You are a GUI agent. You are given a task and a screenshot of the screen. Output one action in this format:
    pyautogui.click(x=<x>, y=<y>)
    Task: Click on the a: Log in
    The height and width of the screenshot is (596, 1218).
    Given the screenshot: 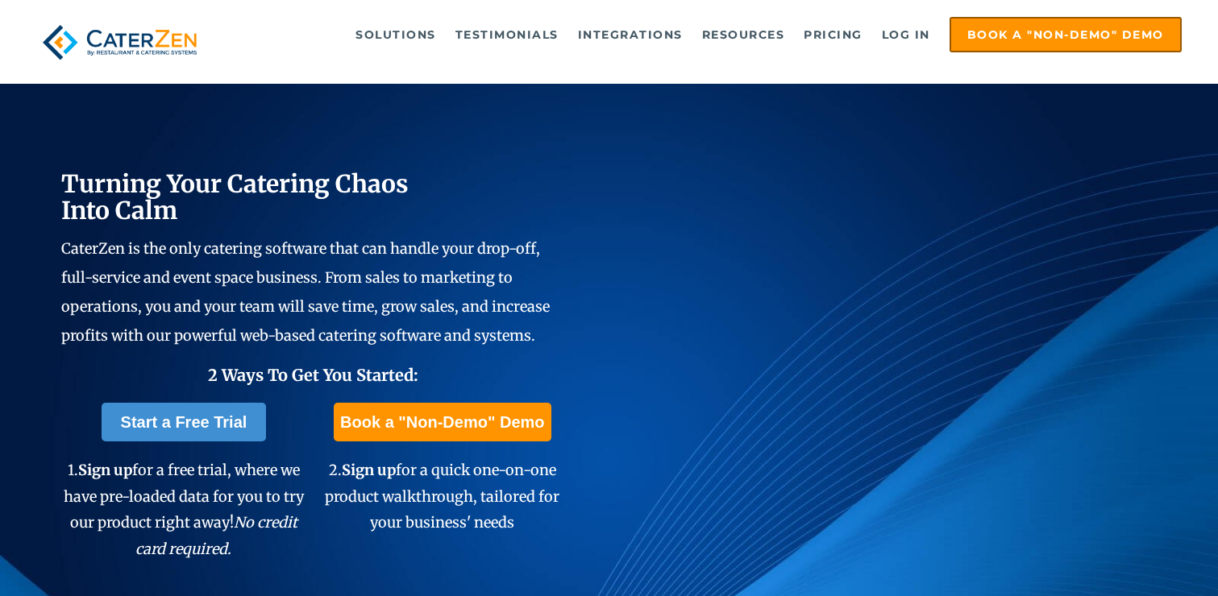 What is the action you would take?
    pyautogui.click(x=906, y=35)
    